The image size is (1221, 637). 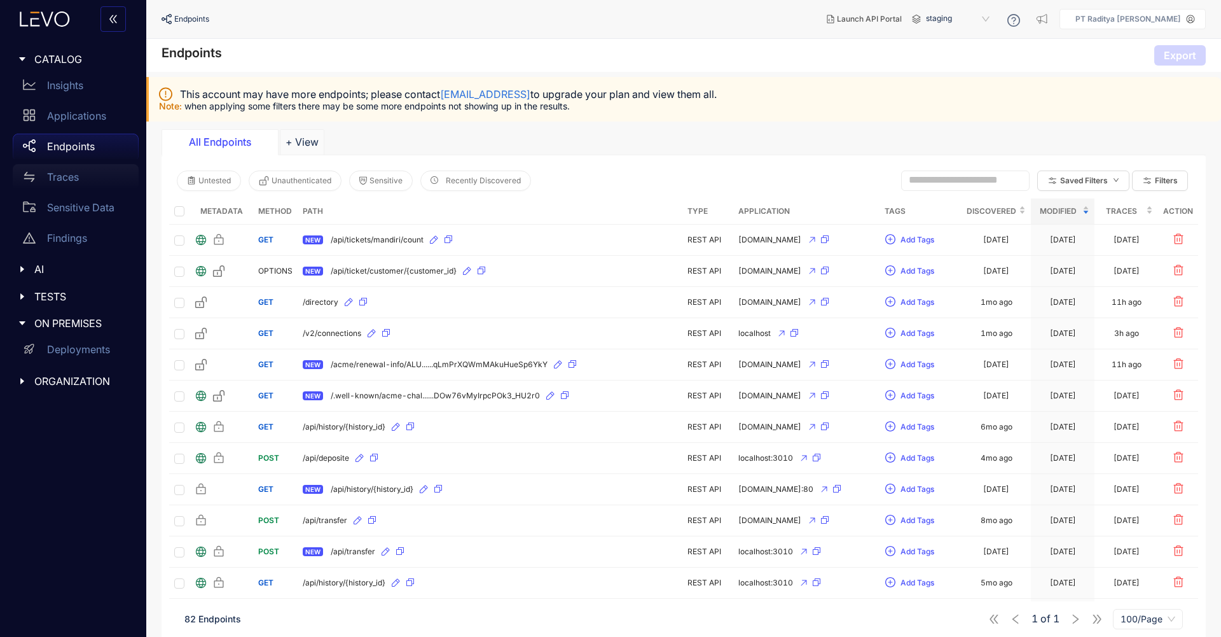 What do you see at coordinates (191, 53) in the screenshot?
I see `h4: Endpoints` at bounding box center [191, 53].